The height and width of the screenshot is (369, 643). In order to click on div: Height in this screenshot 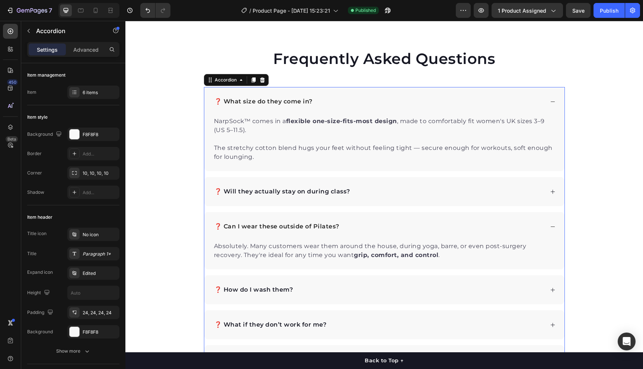, I will do `click(39, 293)`.